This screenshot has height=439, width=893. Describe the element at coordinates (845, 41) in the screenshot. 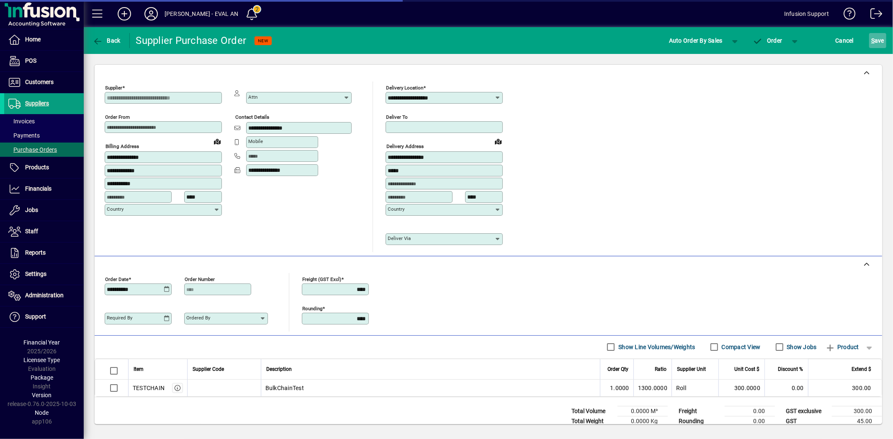

I see `span: Cancel` at that location.